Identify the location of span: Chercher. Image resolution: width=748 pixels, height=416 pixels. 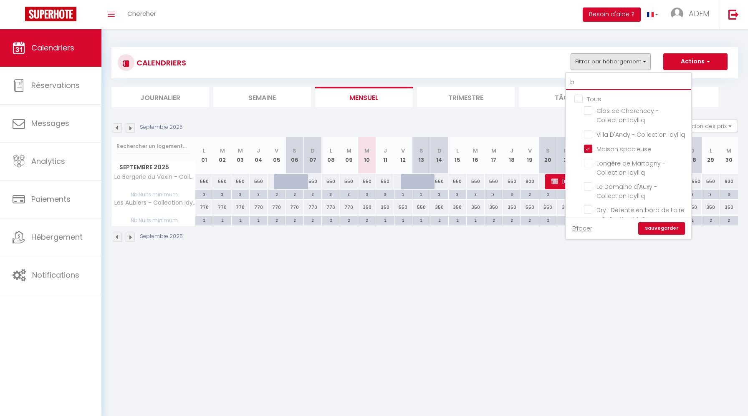
(141, 13).